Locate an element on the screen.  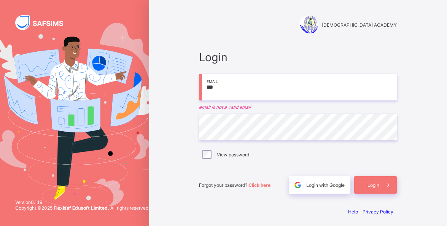
strong: Flexisaf Edusoft Limited. is located at coordinates (81, 208).